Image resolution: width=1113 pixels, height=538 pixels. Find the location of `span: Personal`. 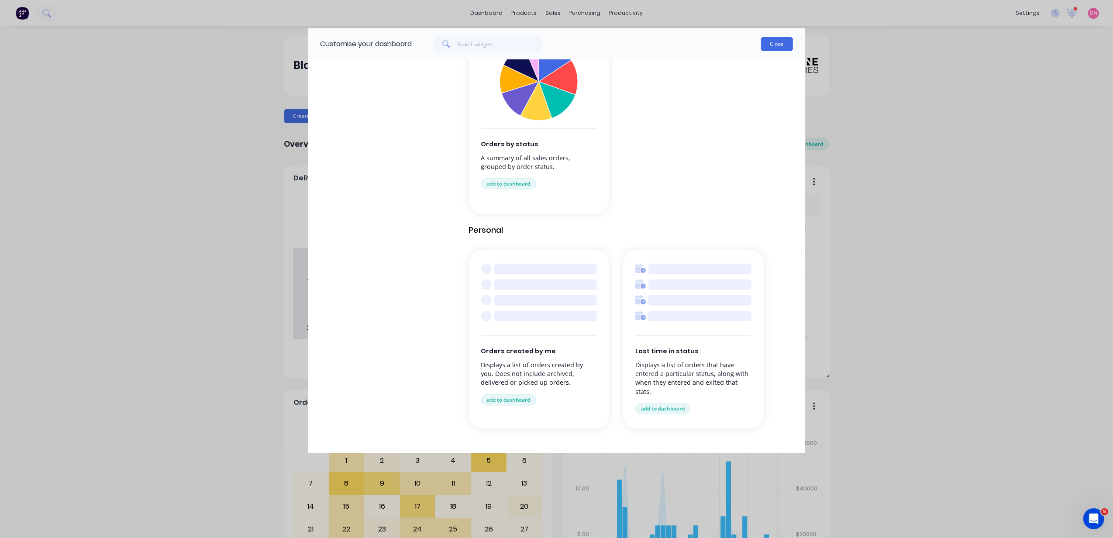

span: Personal is located at coordinates (631, 230).